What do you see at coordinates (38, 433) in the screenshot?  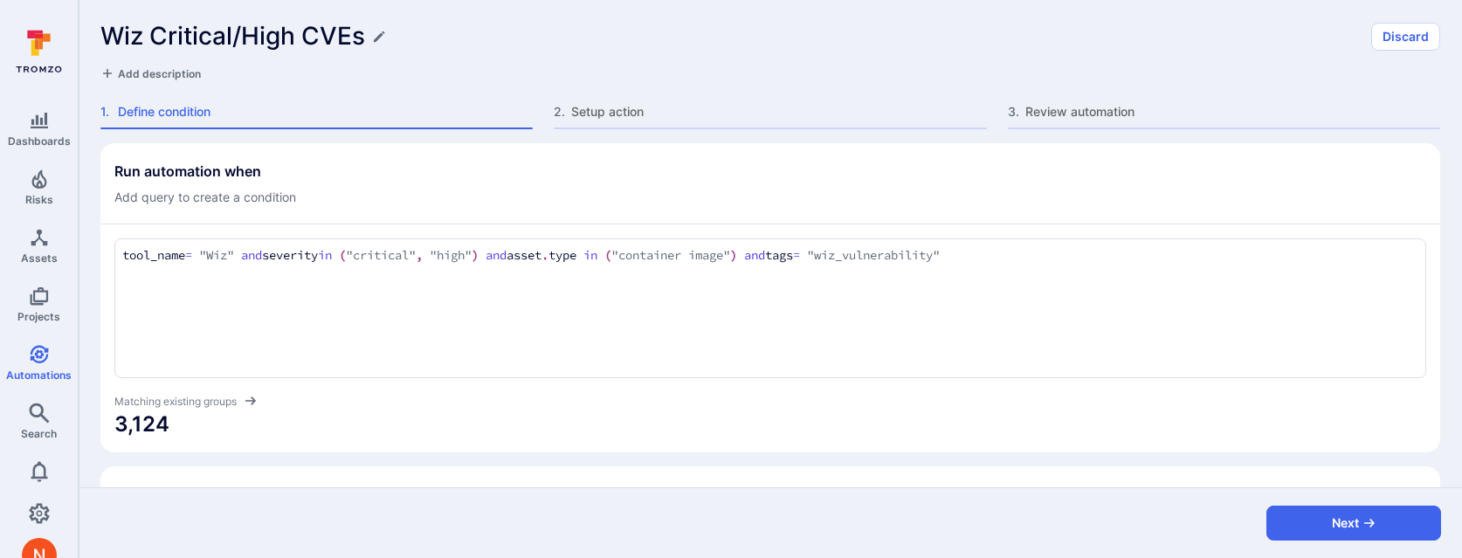 I see `span: Search` at bounding box center [38, 433].